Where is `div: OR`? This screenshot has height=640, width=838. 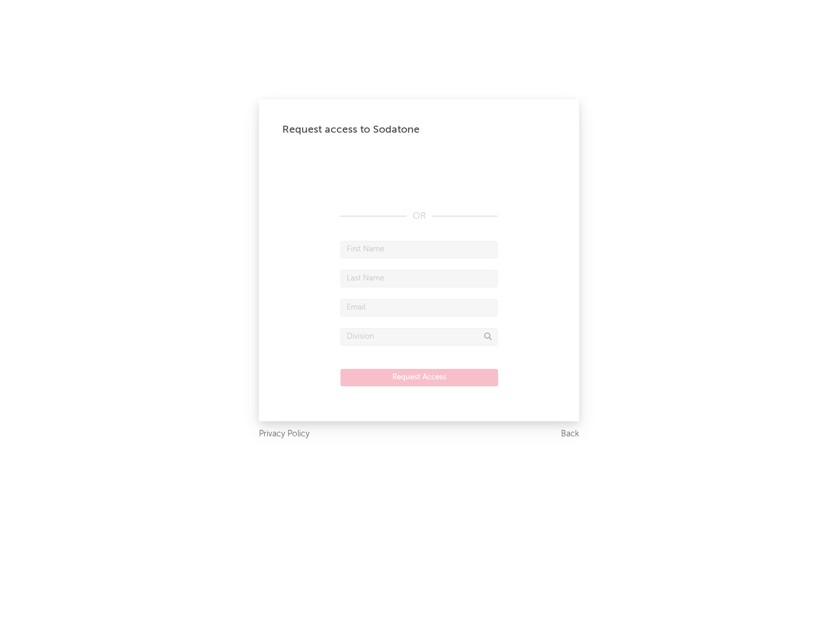
div: OR is located at coordinates (419, 216).